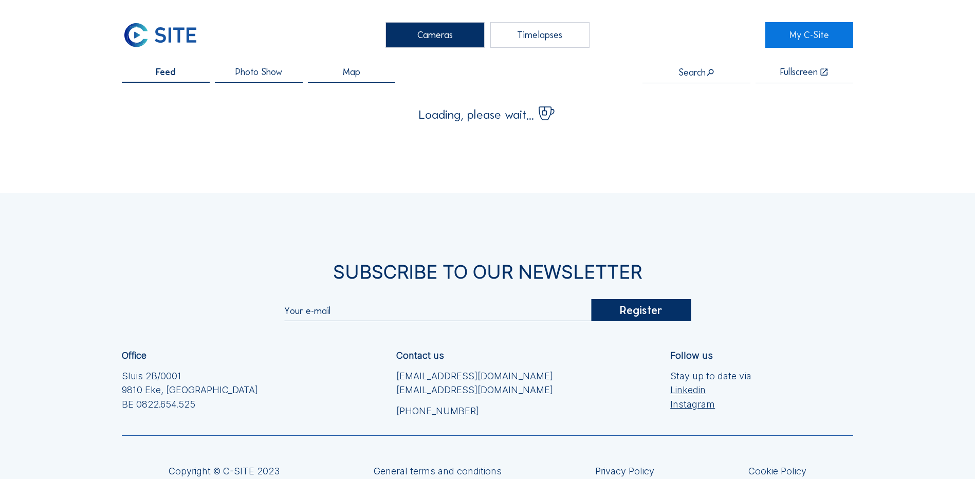 The width and height of the screenshot is (975, 479). Describe the element at coordinates (487, 272) in the screenshot. I see `div: Subscribe to our newsletter` at that location.